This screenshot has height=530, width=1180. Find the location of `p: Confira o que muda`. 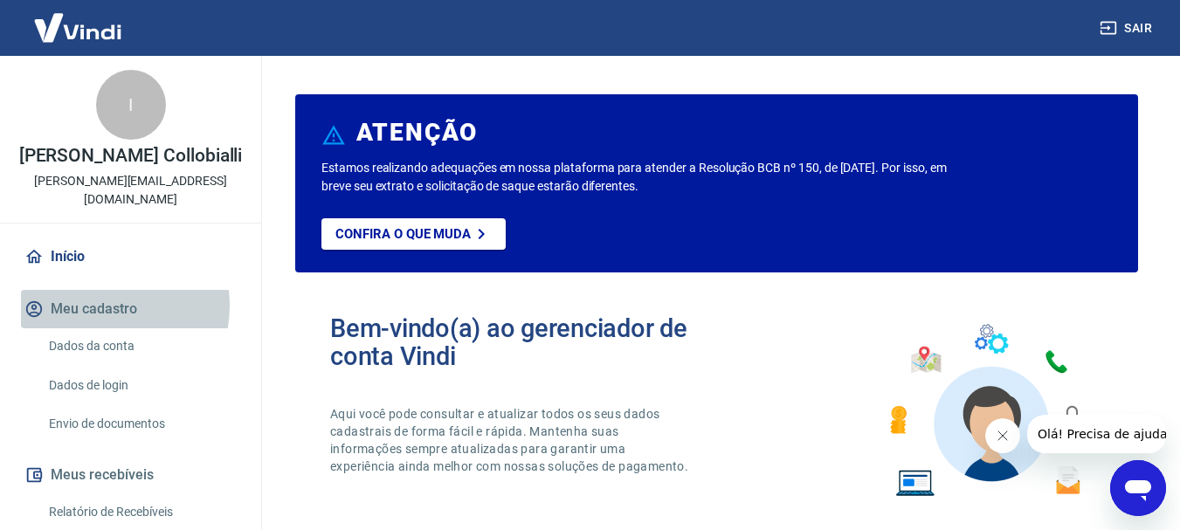

p: Confira o que muda is located at coordinates (403, 234).